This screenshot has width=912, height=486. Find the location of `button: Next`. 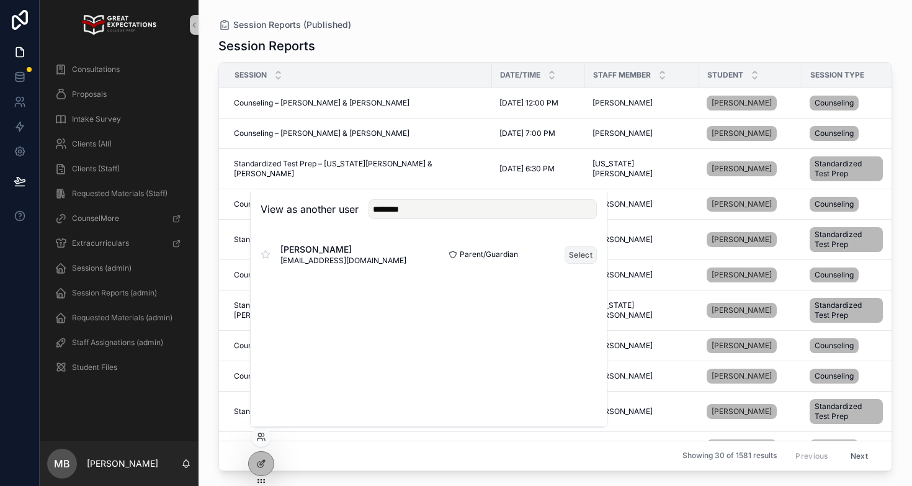

button: Next is located at coordinates (859, 455).